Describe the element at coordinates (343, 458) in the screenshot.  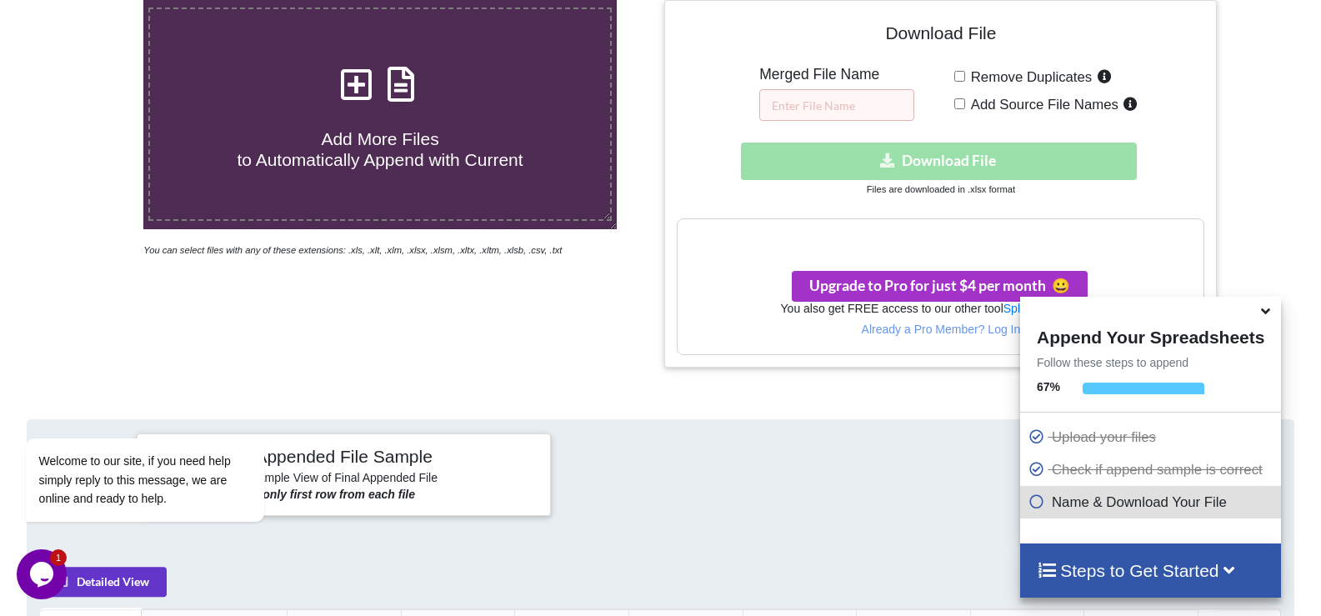
I see `h4: Appended File Sample` at that location.